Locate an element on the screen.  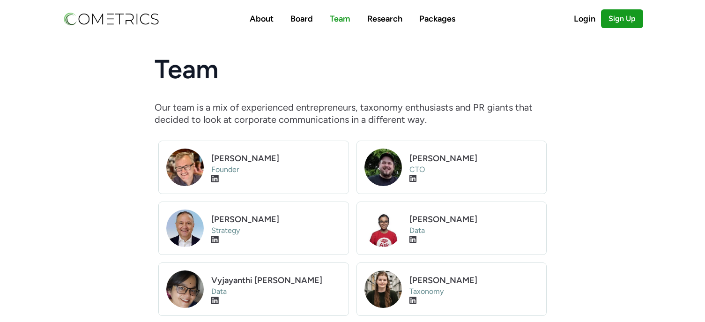
p: CTO is located at coordinates (474, 170).